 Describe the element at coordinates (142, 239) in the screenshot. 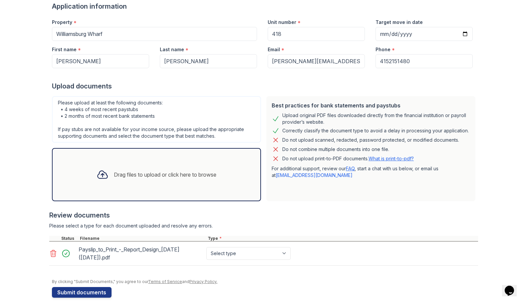

I see `div: Filename` at that location.